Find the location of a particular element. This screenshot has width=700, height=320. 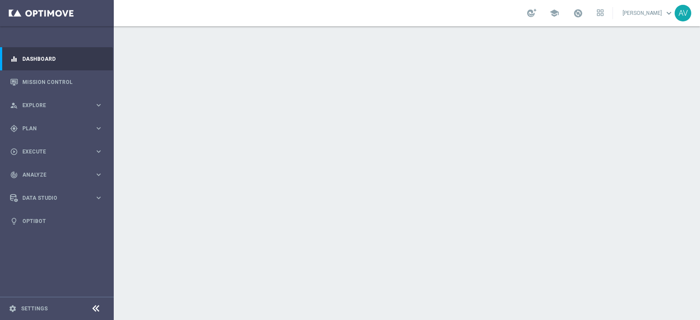

i: settings is located at coordinates (13, 309).